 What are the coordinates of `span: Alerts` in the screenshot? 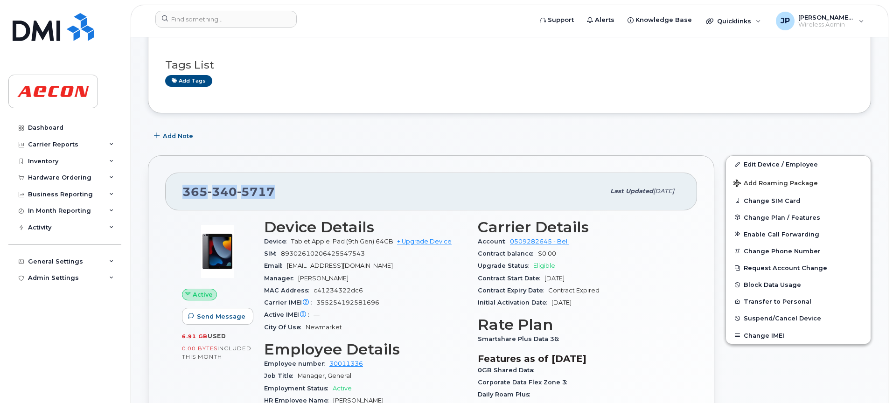 It's located at (605, 20).